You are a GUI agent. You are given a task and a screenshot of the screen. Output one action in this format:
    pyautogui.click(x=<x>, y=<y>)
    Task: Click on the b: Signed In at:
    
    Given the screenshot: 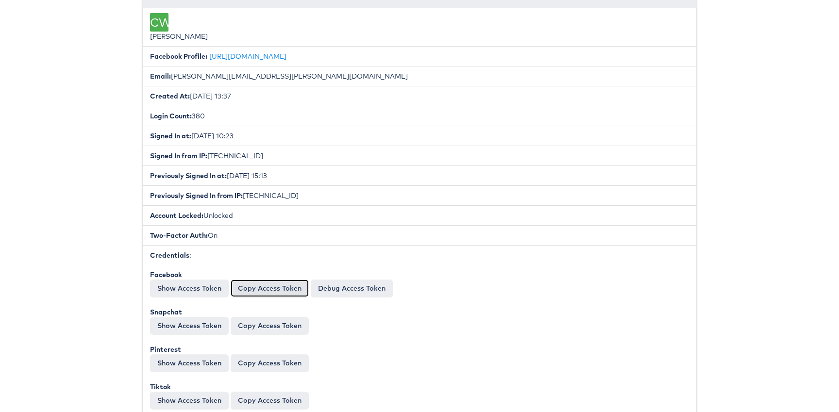 What is the action you would take?
    pyautogui.click(x=170, y=136)
    